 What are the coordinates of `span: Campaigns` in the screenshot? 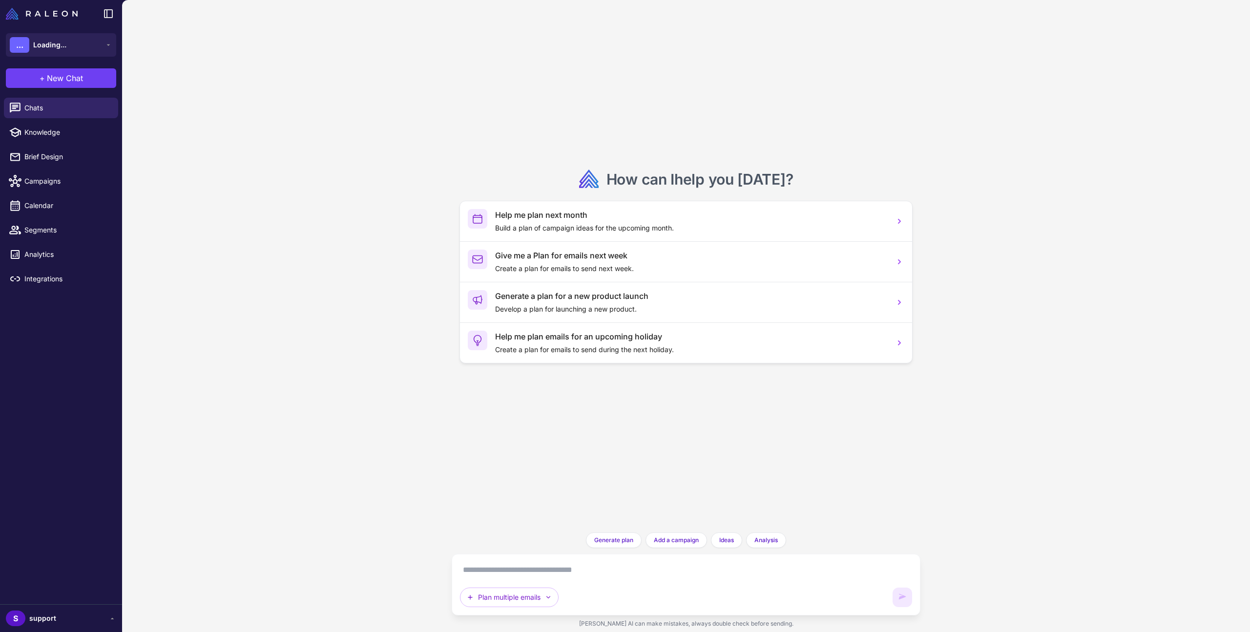 It's located at (67, 181).